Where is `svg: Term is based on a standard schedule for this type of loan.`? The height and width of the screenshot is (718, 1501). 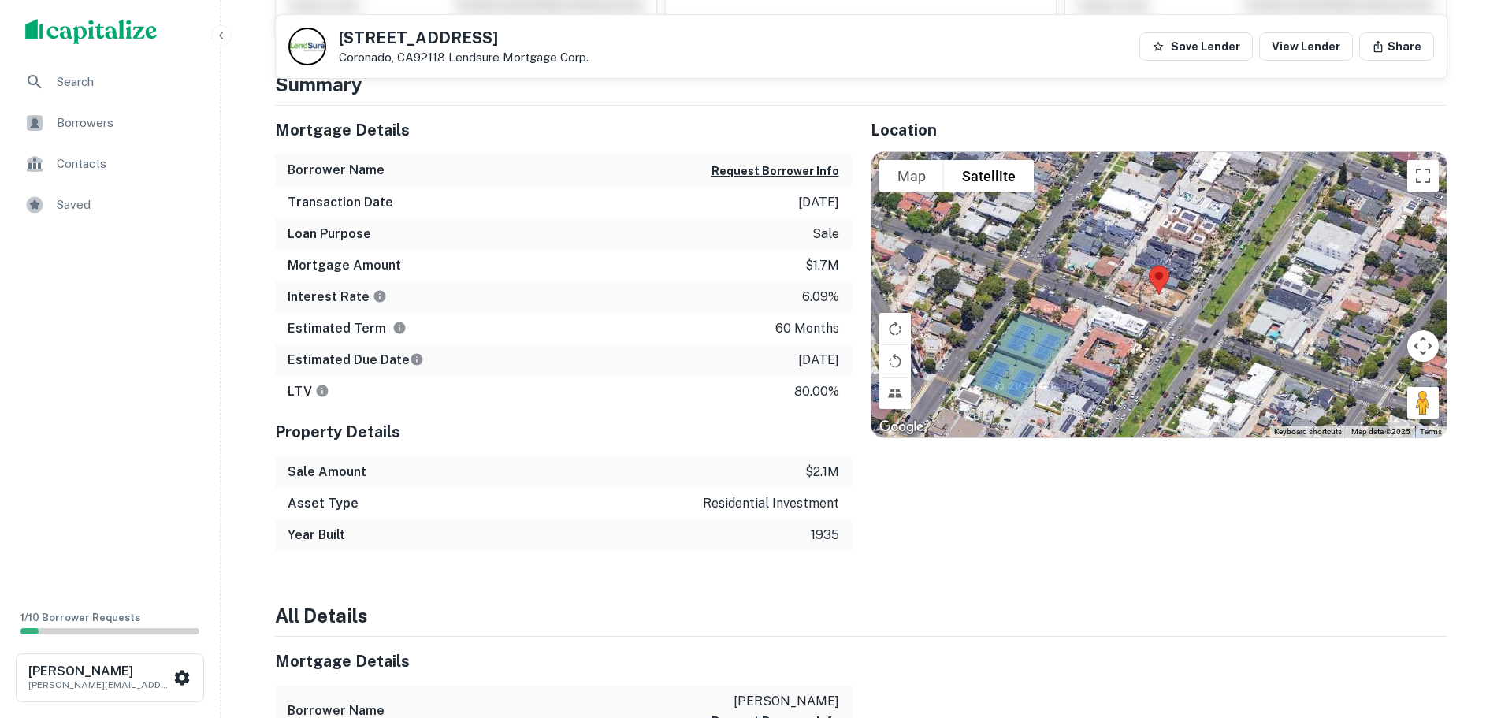
svg: Term is based on a standard schedule for this type of loan. is located at coordinates (399, 328).